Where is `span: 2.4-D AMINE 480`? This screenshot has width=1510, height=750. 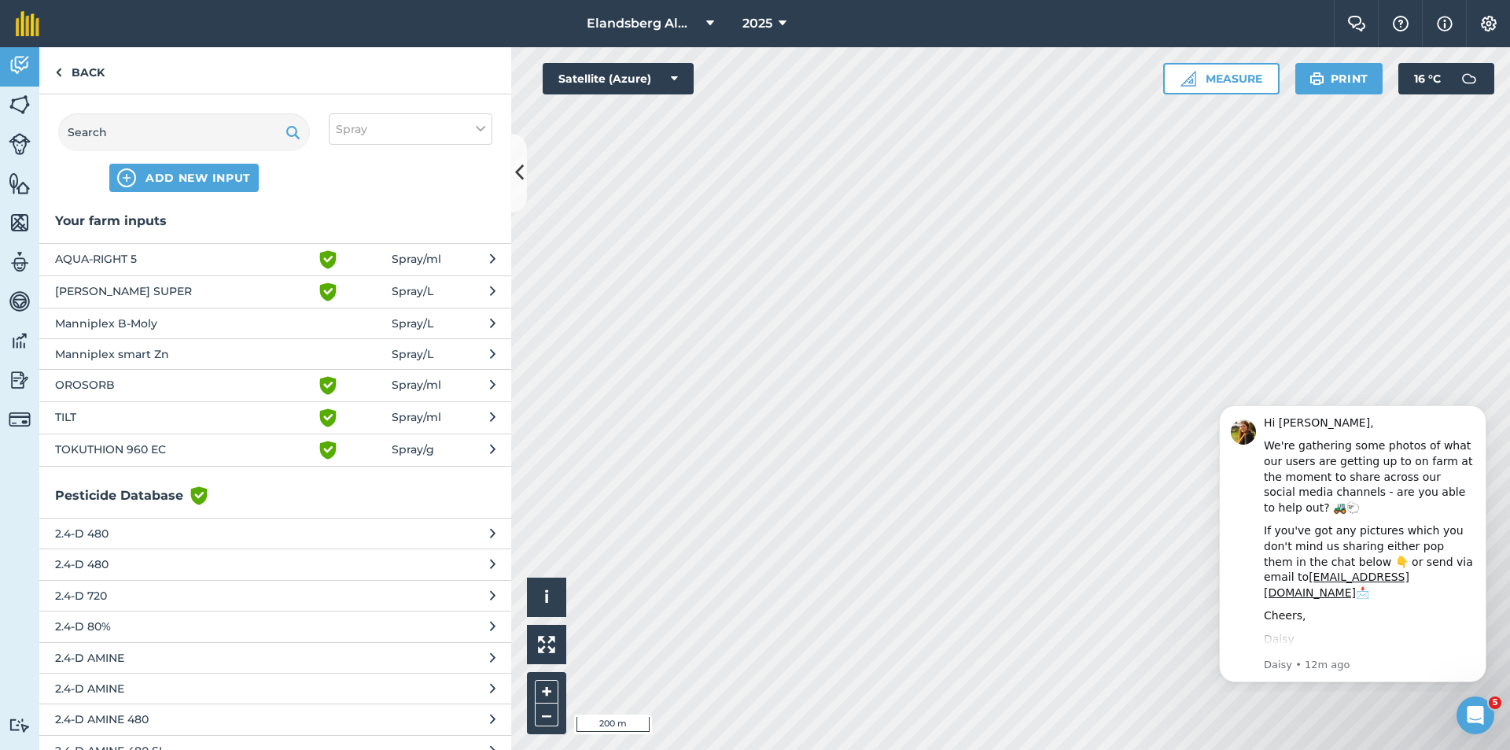 span: 2.4-D AMINE 480 is located at coordinates (183, 719).